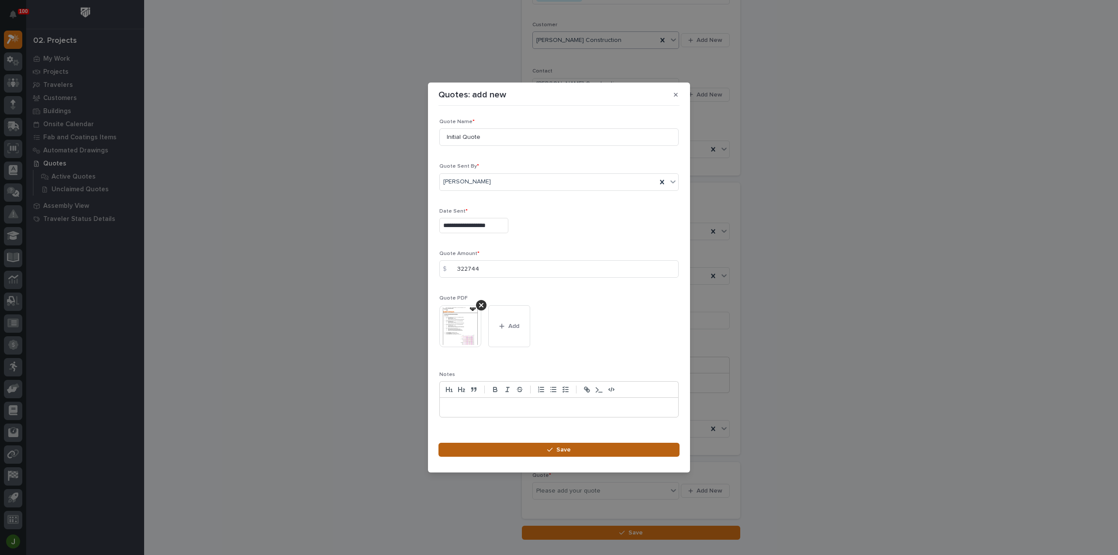 The image size is (1118, 555). I want to click on span: Quote Sent By, so click(459, 166).